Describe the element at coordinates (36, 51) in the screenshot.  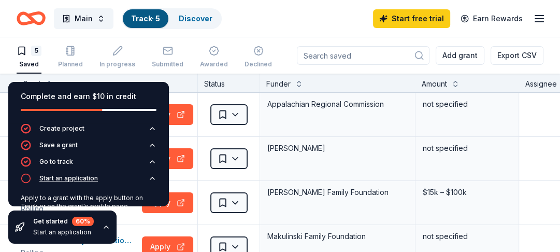
I see `div: 5` at that location.